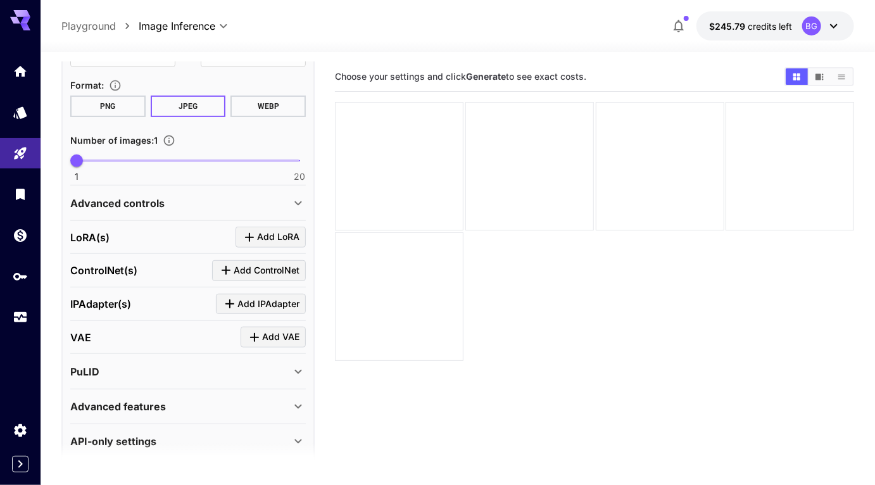 This screenshot has height=485, width=875. Describe the element at coordinates (20, 317) in the screenshot. I see `div: Usage` at that location.